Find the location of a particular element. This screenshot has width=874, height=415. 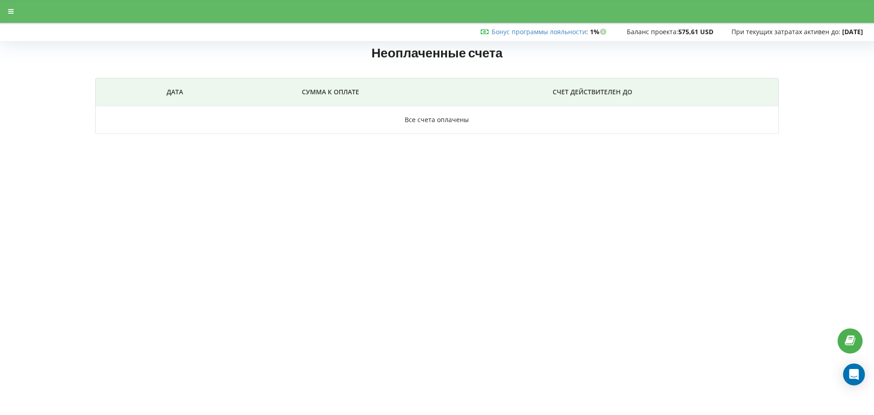

a: Бонус программы лояльности is located at coordinates (539, 31).